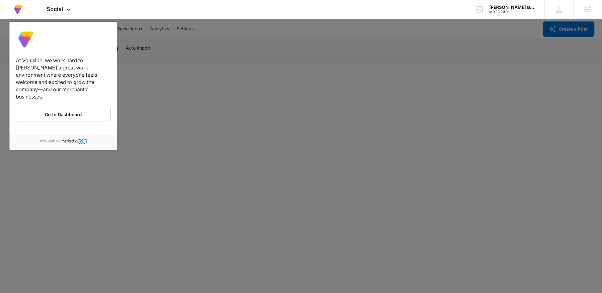 This screenshot has width=602, height=293. What do you see at coordinates (55, 9) in the screenshot?
I see `span: Social` at bounding box center [55, 9].